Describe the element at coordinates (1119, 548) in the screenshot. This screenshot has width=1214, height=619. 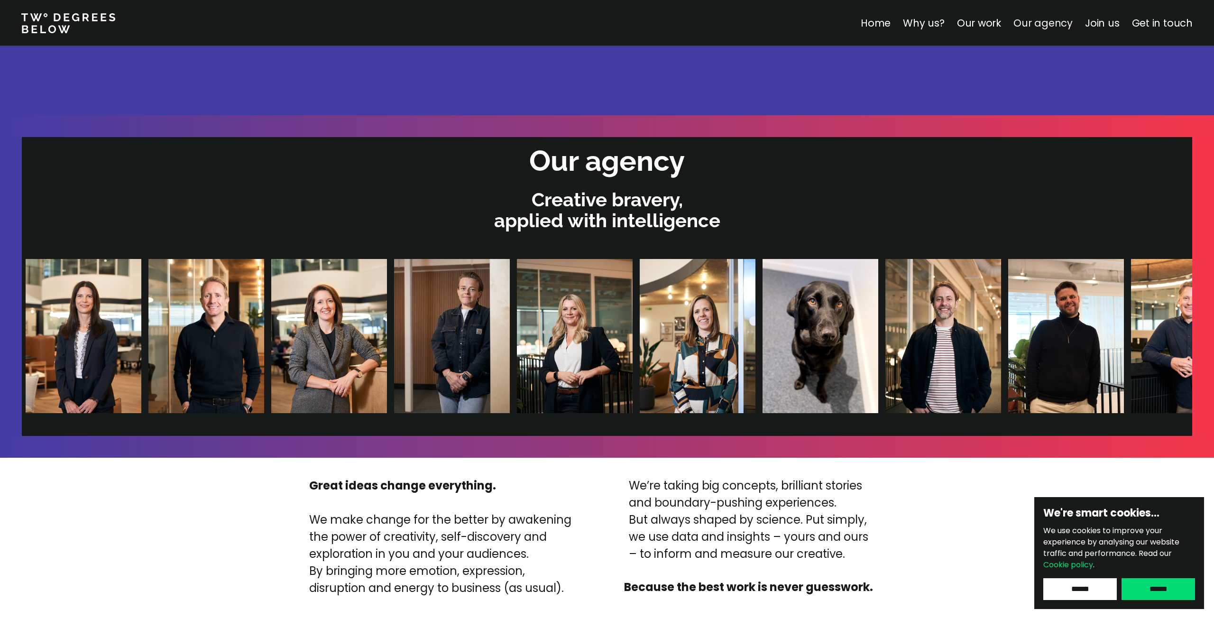
I see `p: We use cookies to improve your experience by analysing our website traffic and performance.` at that location.